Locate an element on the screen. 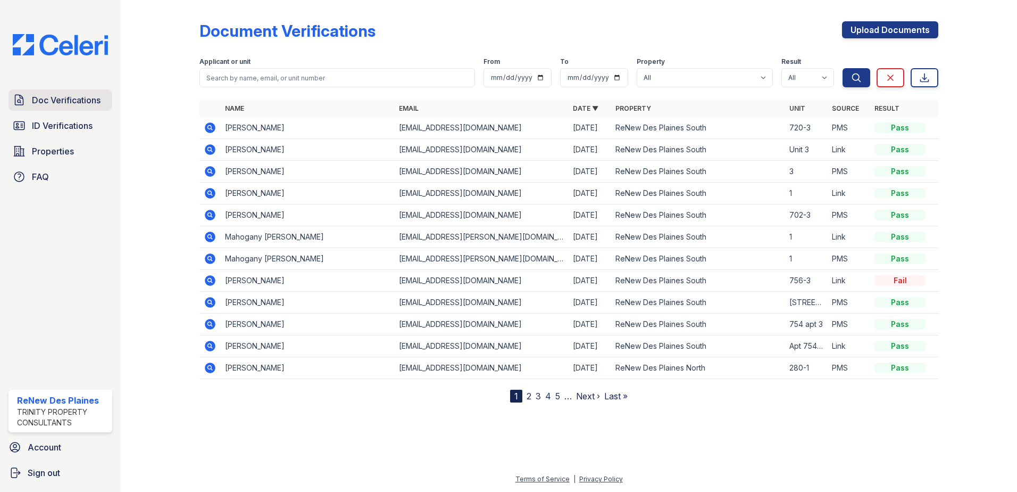 The height and width of the screenshot is (492, 1017). td: 756-3 is located at coordinates (806, 280).